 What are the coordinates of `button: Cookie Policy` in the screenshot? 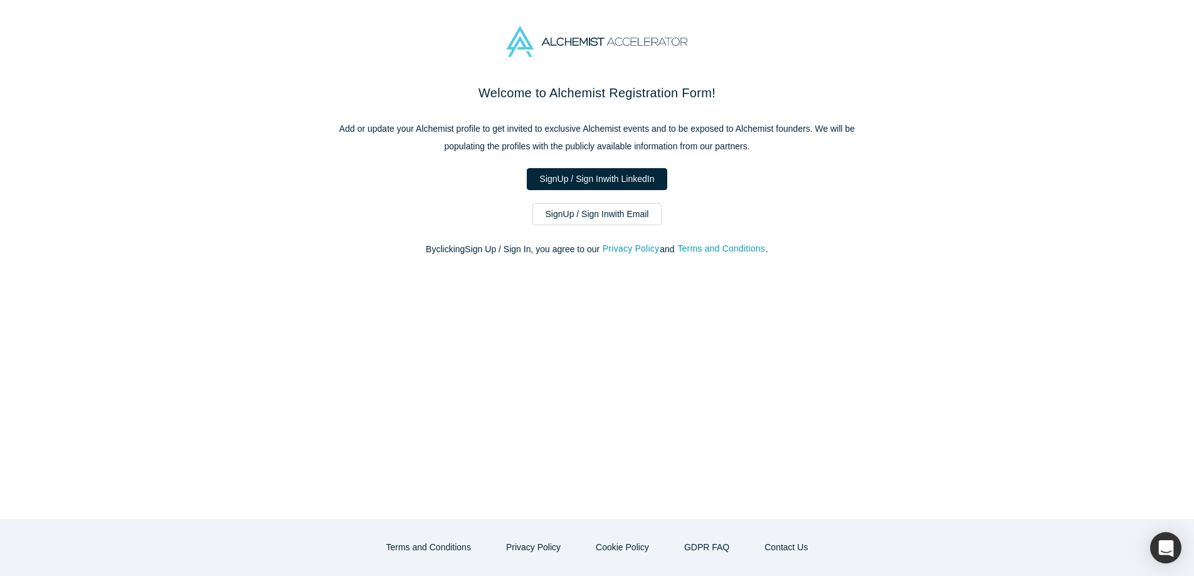 It's located at (622, 547).